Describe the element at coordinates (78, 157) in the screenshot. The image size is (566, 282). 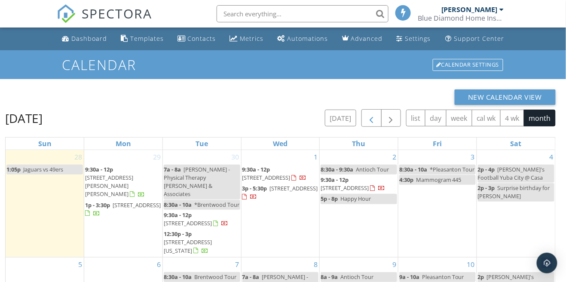
I see `a: Go to September 28, 2025` at that location.